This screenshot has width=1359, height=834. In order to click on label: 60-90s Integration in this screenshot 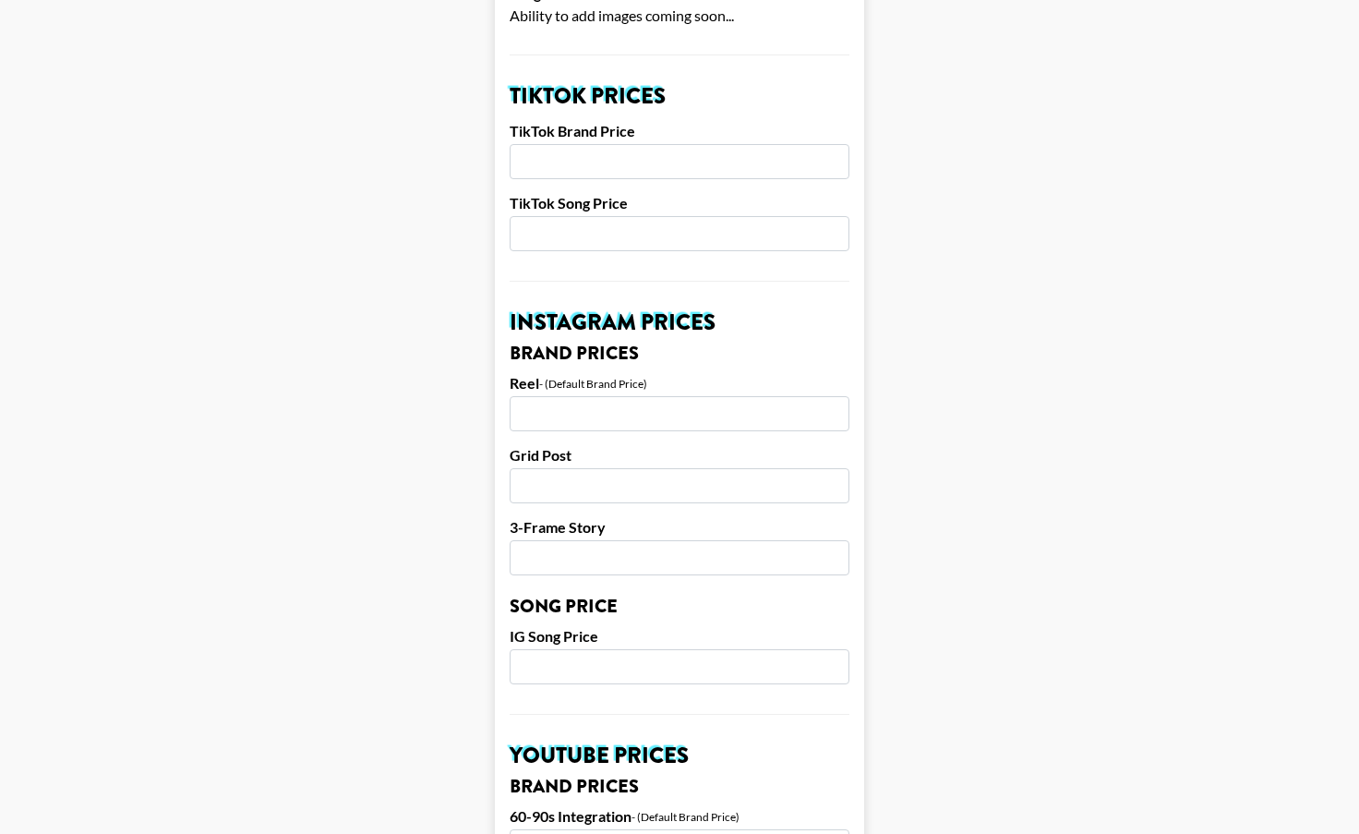, I will do `click(571, 816)`.